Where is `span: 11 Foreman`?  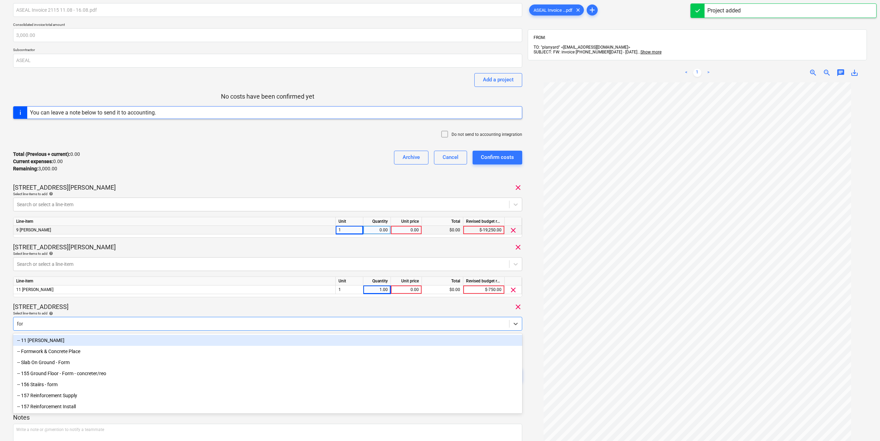 span: 11 Foreman is located at coordinates (35, 289).